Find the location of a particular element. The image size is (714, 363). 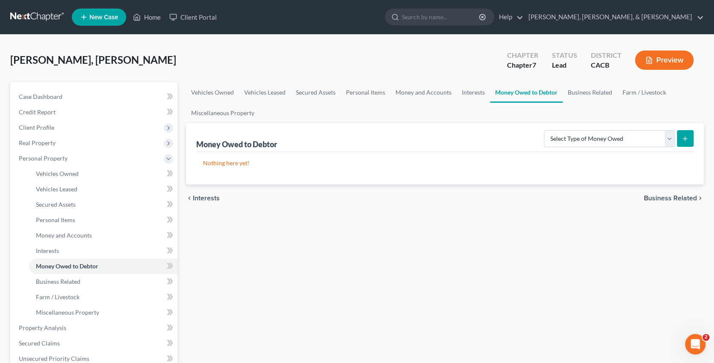

span: Client Profile is located at coordinates (36, 127).